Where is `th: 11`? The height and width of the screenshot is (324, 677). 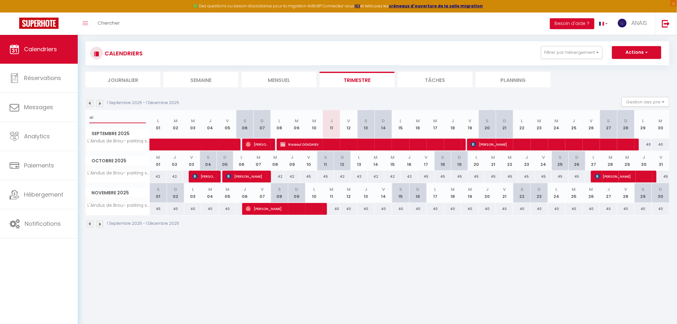
th: 11 is located at coordinates (332, 193).